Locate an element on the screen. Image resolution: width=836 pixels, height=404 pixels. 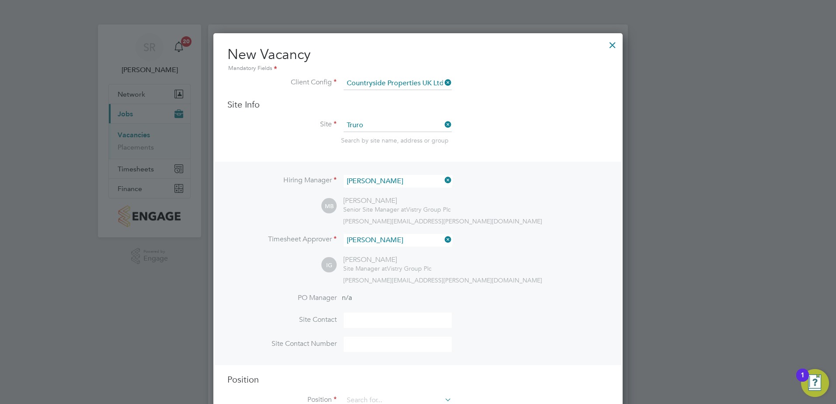
label: PO Manager is located at coordinates (282, 298).